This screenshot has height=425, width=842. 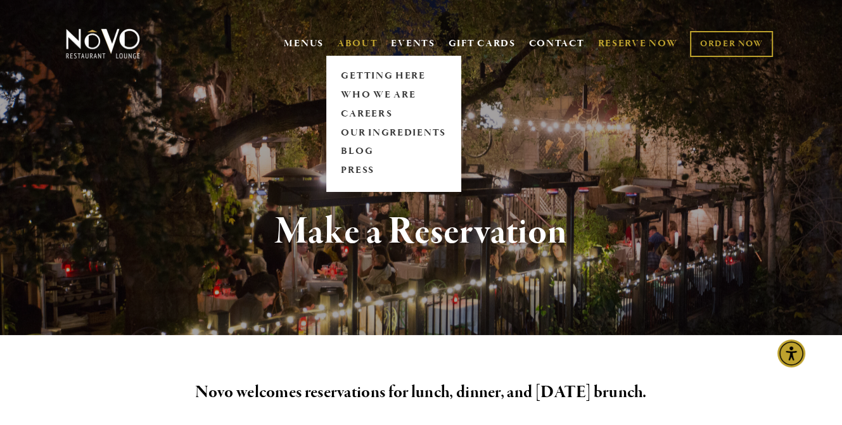 What do you see at coordinates (103, 44) in the screenshot?
I see `img: Novo Restaurant &amp; Lounge` at bounding box center [103, 44].